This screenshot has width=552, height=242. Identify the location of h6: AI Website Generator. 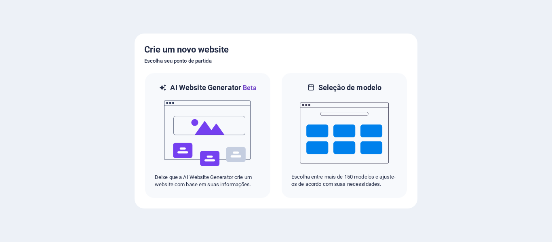
(213, 88).